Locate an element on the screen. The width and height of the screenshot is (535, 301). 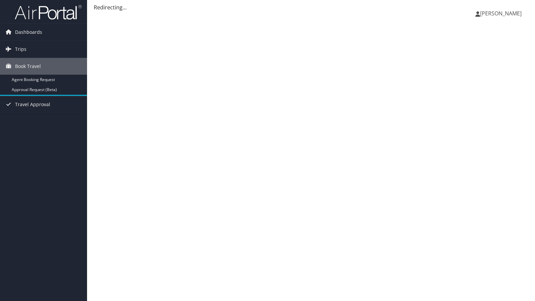
span: Dashboards is located at coordinates (28, 32).